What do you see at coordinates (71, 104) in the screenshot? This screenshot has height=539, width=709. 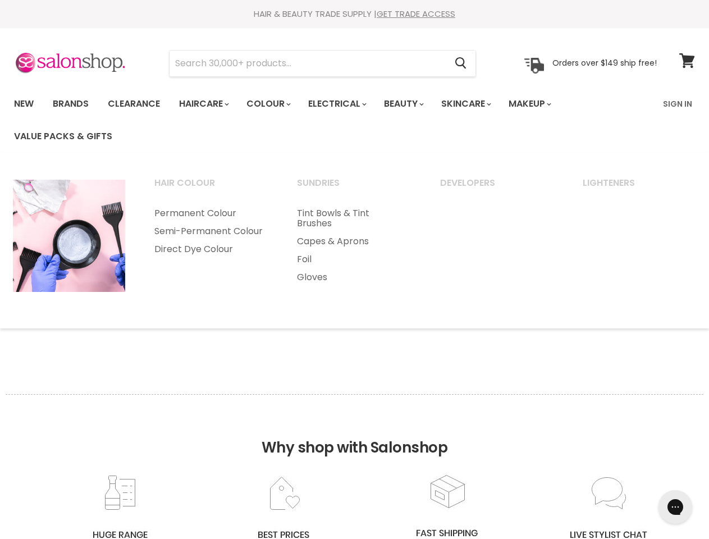 I see `a: Brands` at bounding box center [71, 104].